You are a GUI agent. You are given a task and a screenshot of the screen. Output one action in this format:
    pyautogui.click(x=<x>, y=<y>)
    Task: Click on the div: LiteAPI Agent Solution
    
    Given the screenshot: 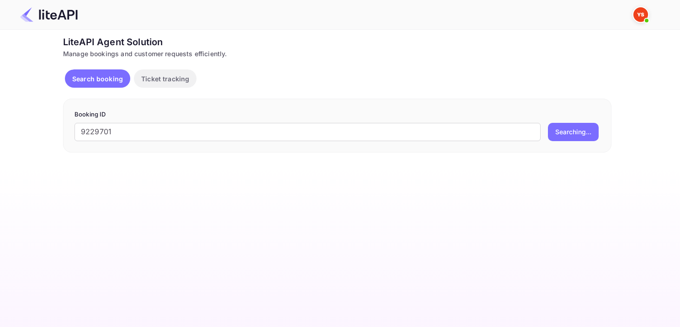 What is the action you would take?
    pyautogui.click(x=337, y=42)
    